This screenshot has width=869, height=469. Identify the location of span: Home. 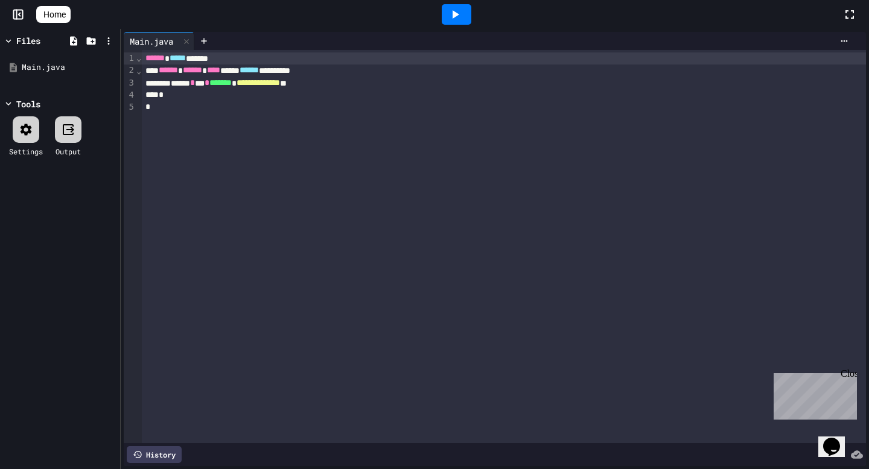
(54, 14).